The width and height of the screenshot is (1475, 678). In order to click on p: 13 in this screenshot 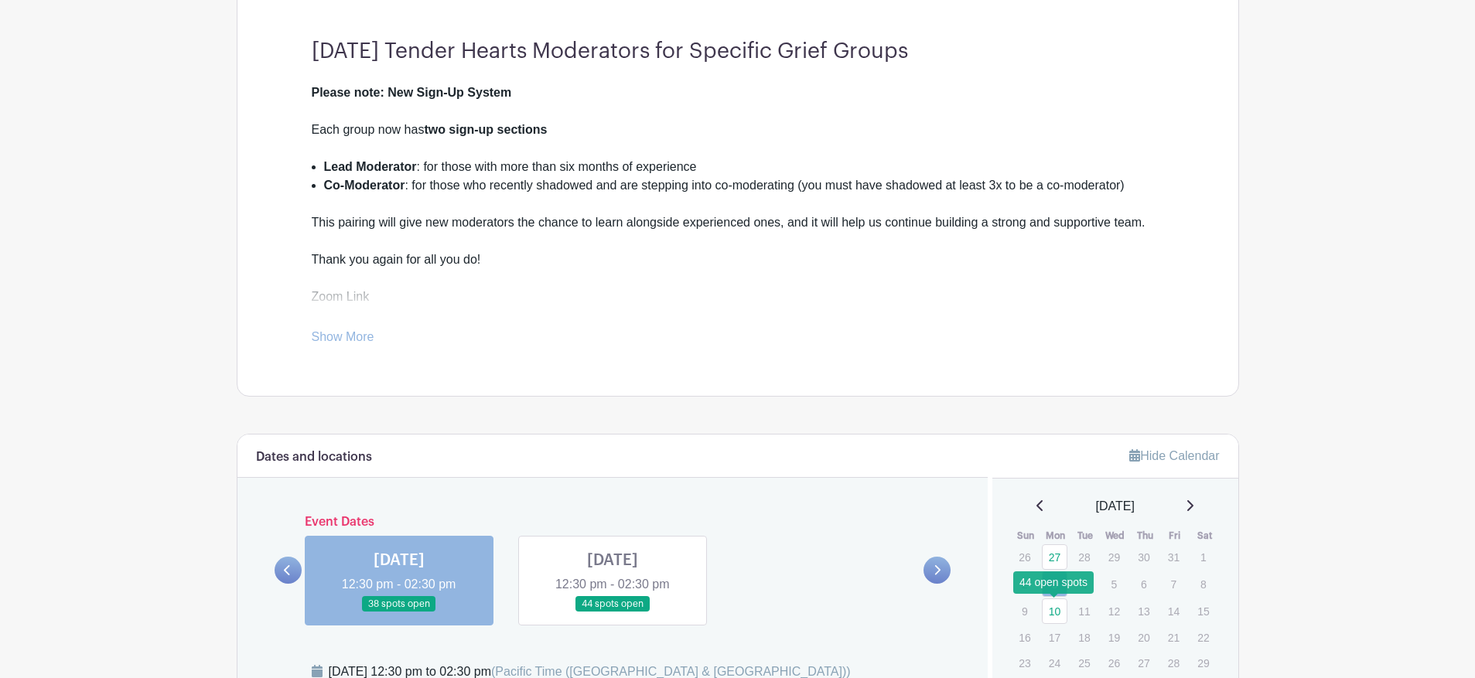, I will do `click(1143, 611)`.